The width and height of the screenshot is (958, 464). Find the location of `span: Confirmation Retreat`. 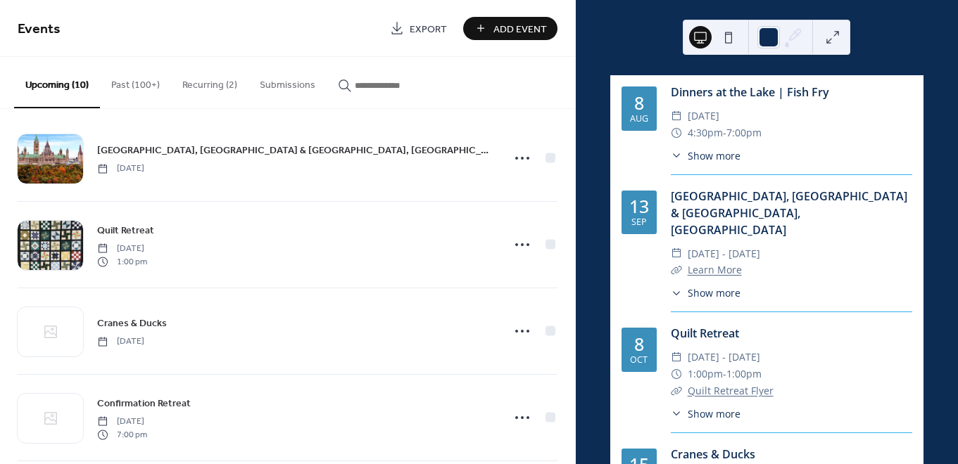

span: Confirmation Retreat is located at coordinates (144, 404).